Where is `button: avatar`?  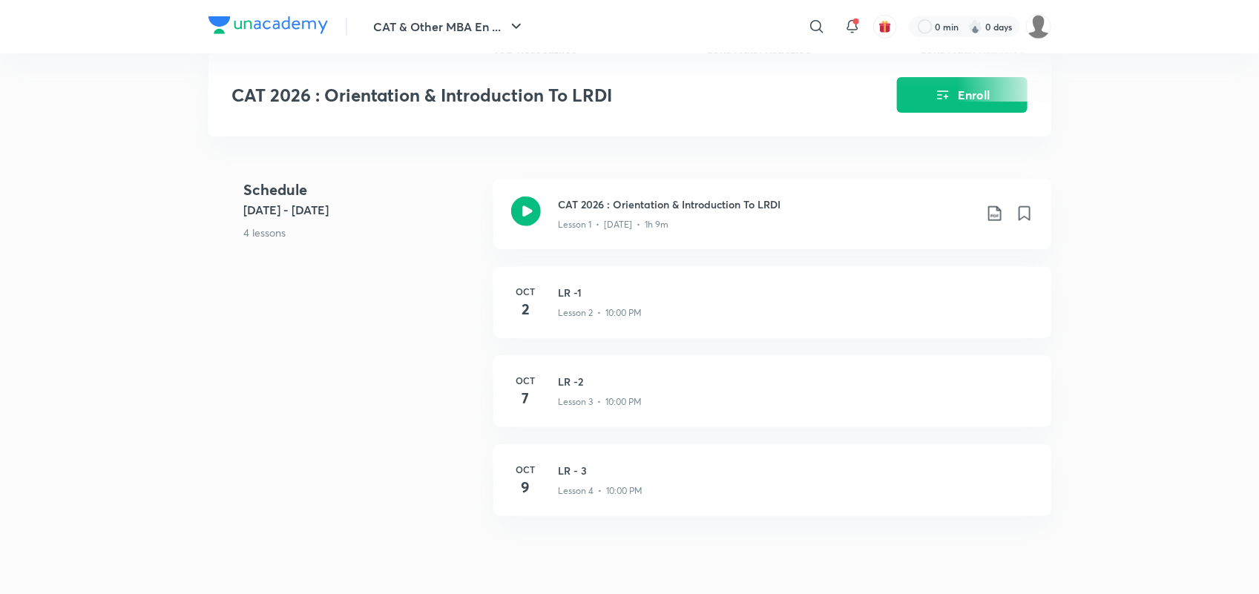 button: avatar is located at coordinates (885, 27).